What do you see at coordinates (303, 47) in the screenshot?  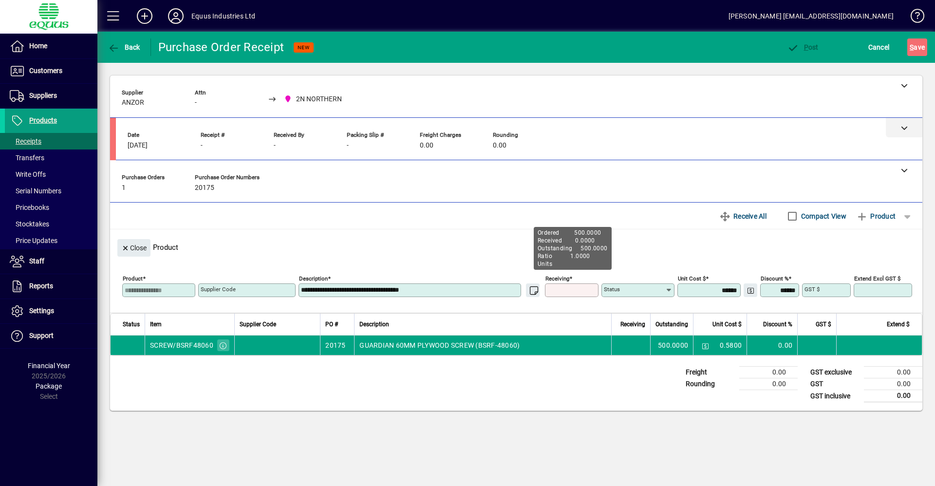 I see `span: NEW` at bounding box center [303, 47].